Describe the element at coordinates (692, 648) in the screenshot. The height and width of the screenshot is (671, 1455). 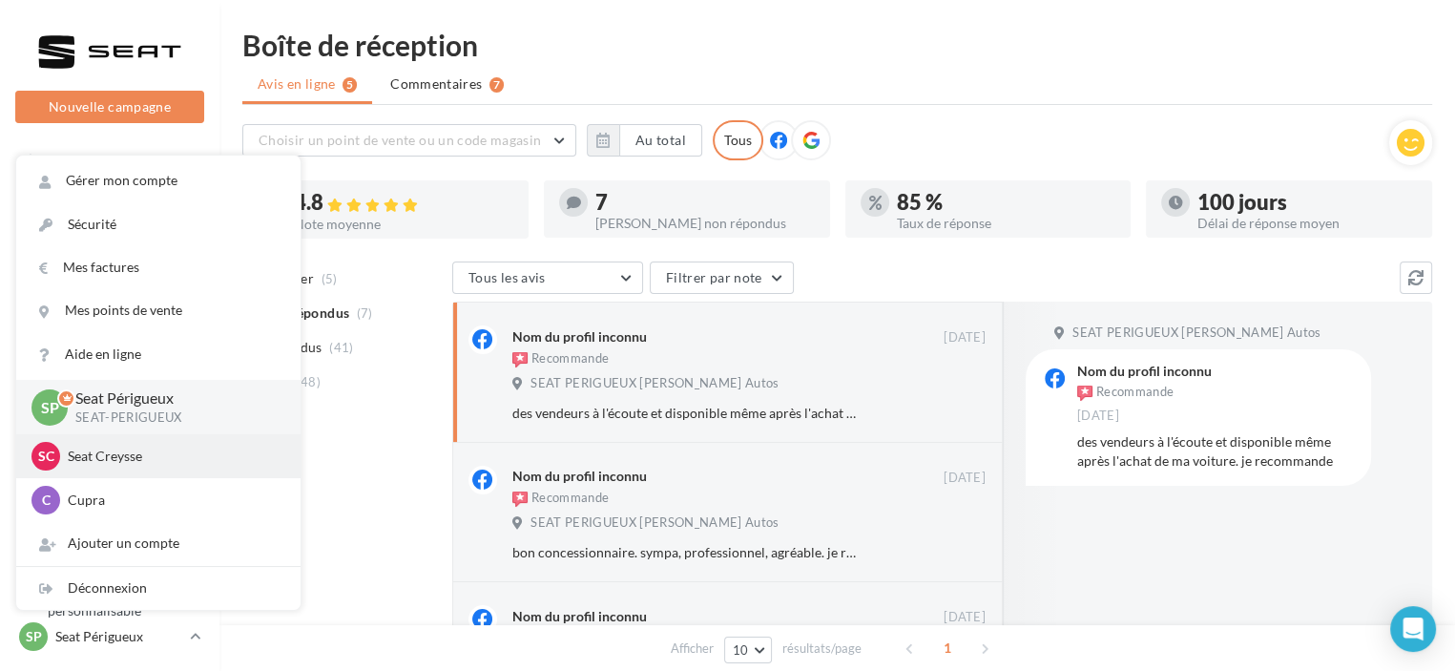
I see `span: Afficher` at that location.